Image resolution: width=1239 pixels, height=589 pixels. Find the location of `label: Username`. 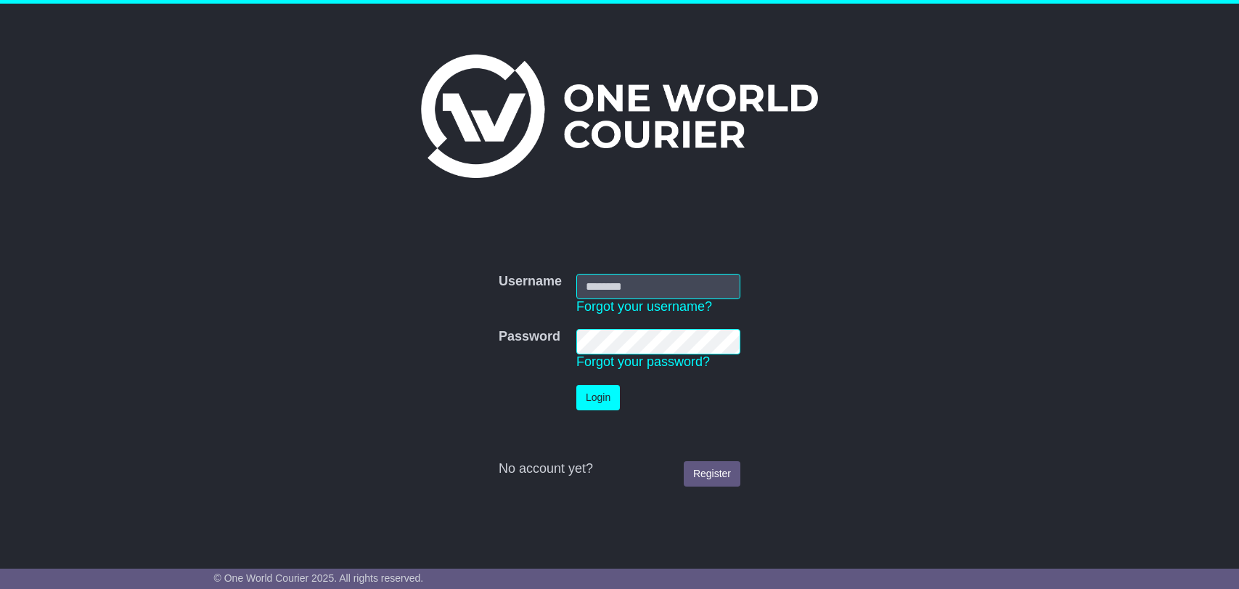

label: Username is located at coordinates (530, 282).